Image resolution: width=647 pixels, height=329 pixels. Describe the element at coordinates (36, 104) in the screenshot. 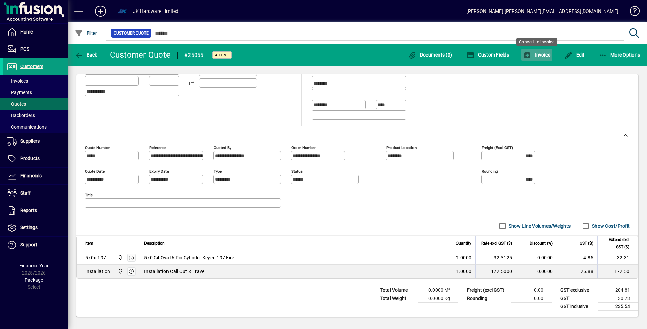

I see `a: Quotes` at that location.